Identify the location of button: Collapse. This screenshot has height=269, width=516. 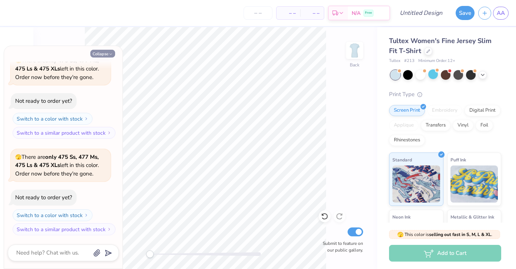
(103, 53).